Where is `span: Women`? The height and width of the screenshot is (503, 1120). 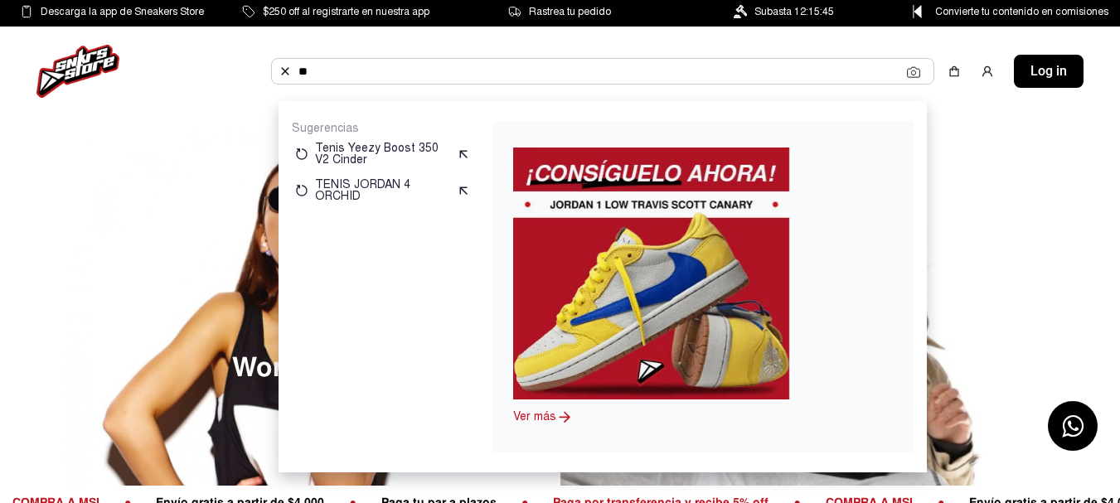
span: Women is located at coordinates (279, 368).